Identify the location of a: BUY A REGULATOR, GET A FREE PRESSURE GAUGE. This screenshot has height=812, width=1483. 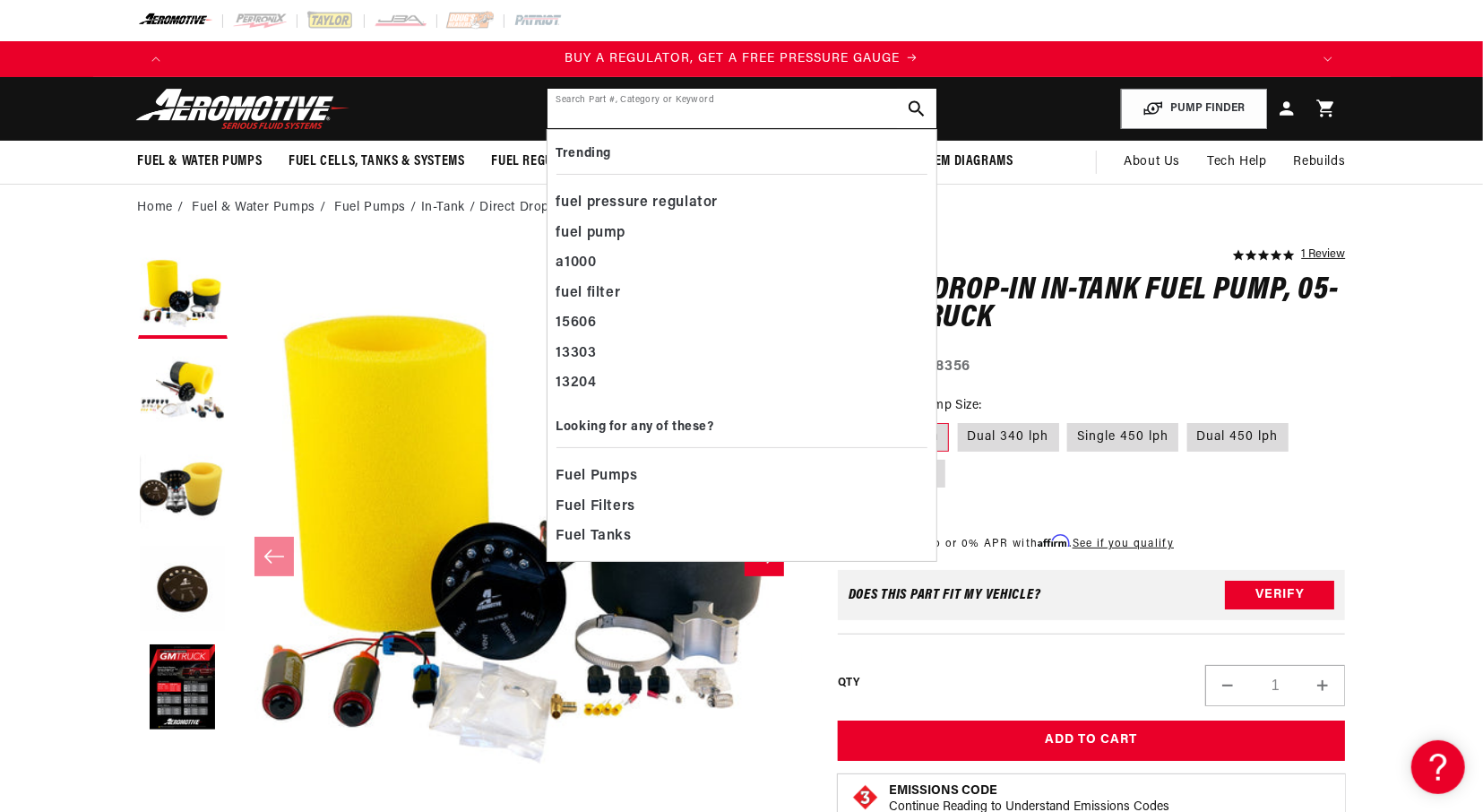
(742, 59).